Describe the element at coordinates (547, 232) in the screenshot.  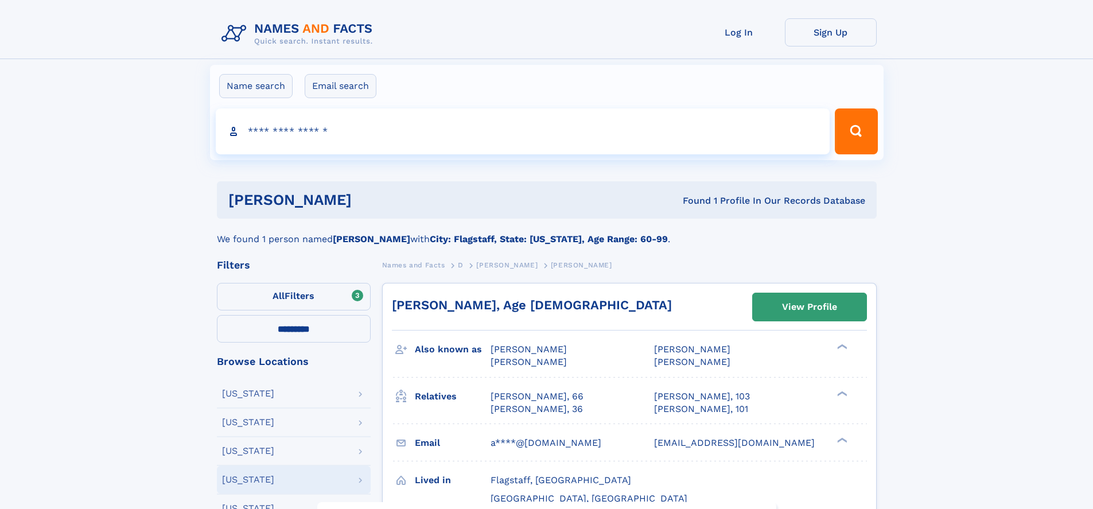
I see `div: We found 1 person named with .` at that location.